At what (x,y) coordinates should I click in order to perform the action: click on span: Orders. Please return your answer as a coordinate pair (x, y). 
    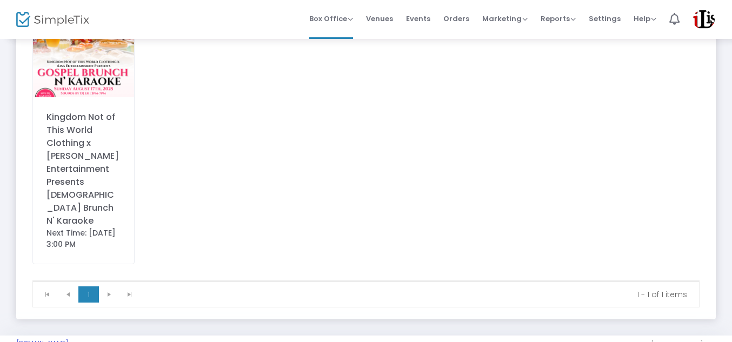
    Looking at the image, I should click on (456, 18).